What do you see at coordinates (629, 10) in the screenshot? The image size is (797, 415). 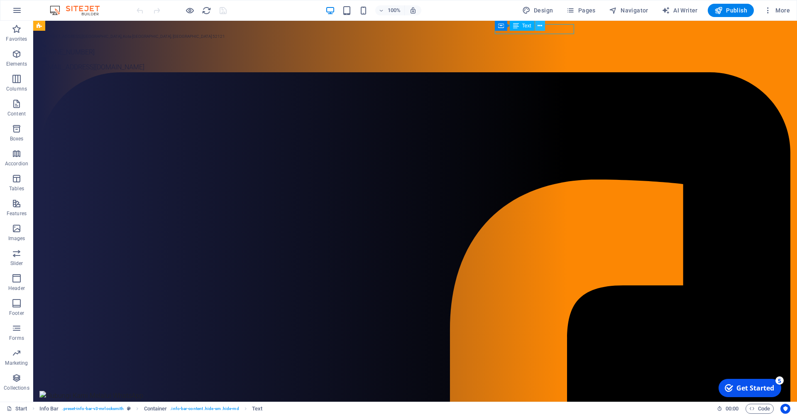 I see `span: Navigator` at bounding box center [629, 10].